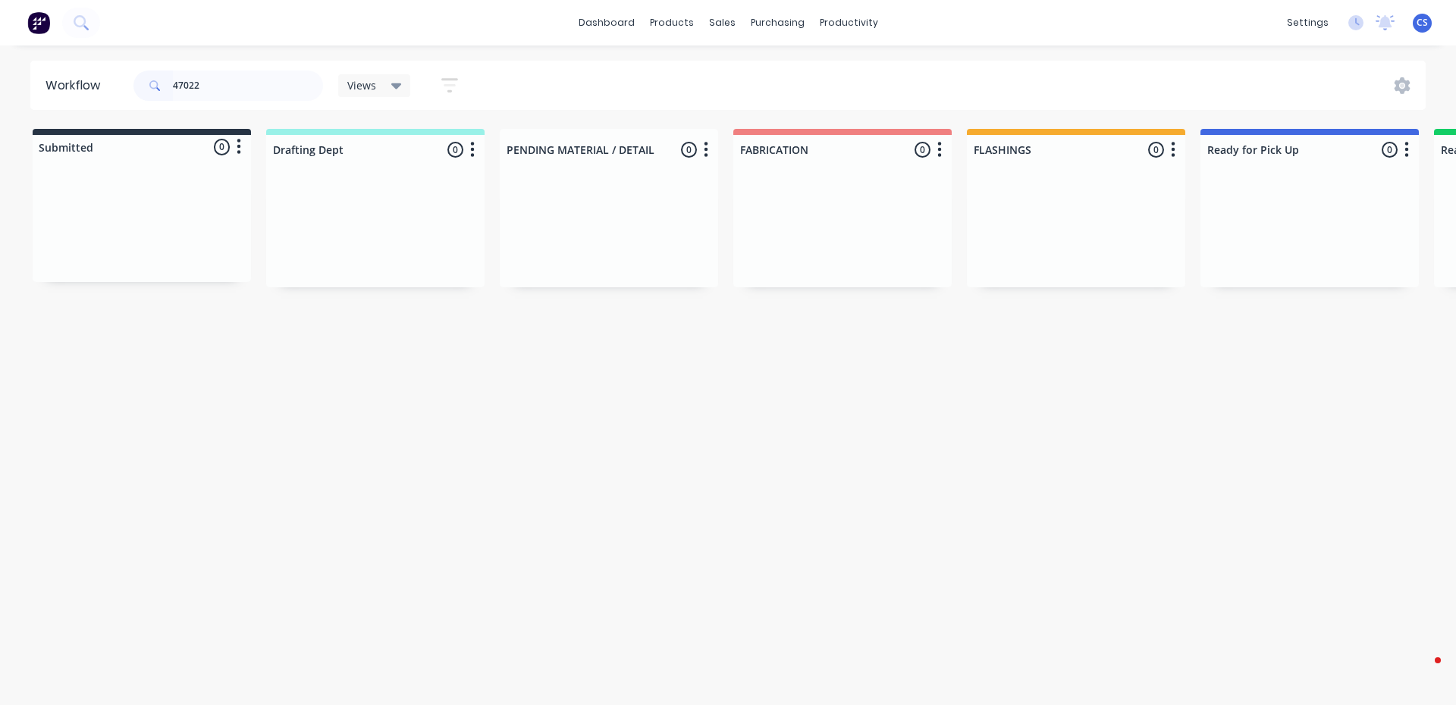  What do you see at coordinates (672, 23) in the screenshot?
I see `div: products` at bounding box center [672, 23].